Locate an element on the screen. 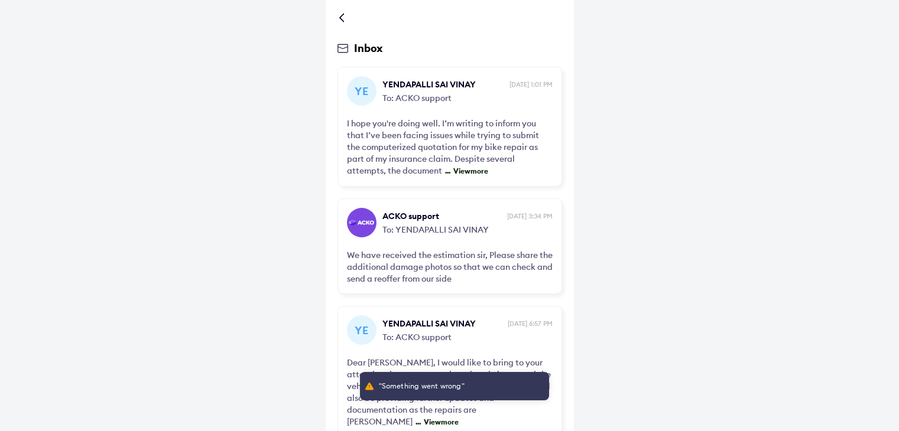 The width and height of the screenshot is (899, 431). img: horizontal-gradient-white-text.png is located at coordinates (361, 223).